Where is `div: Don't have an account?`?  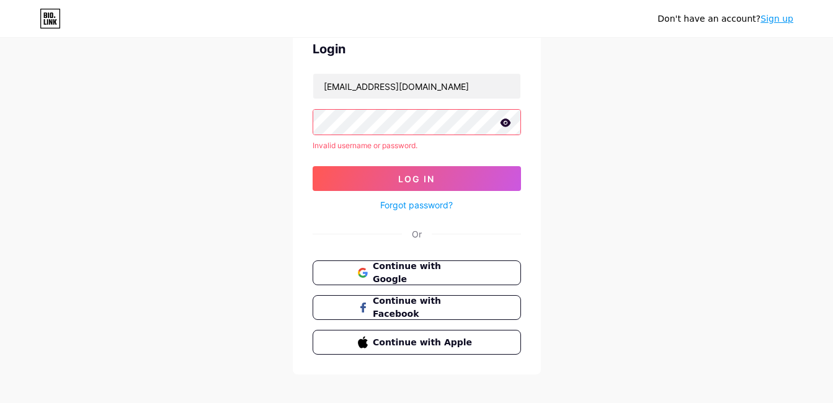 div: Don't have an account? is located at coordinates (725, 19).